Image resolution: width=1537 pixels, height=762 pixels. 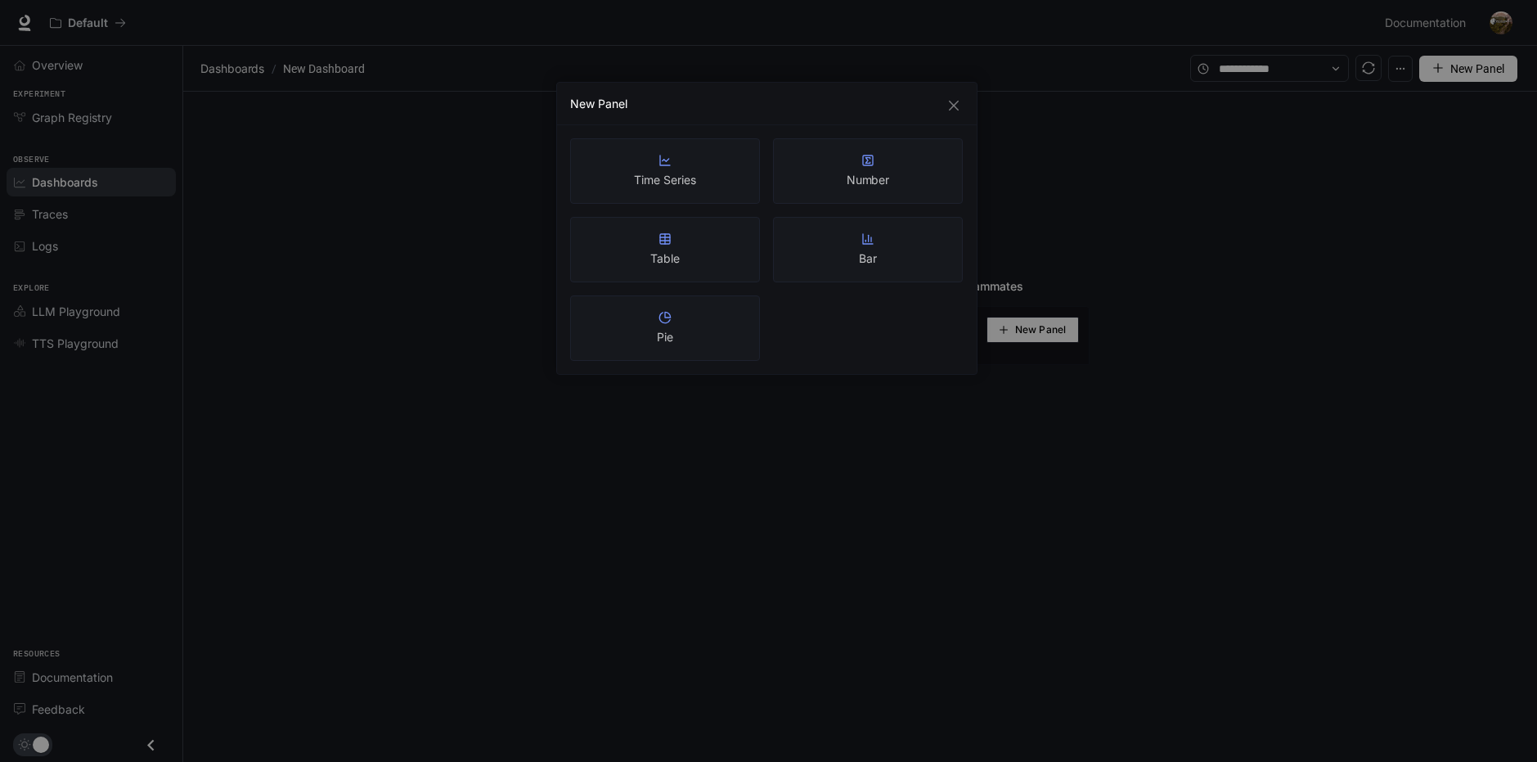 I want to click on button: Dashboards, so click(x=232, y=69).